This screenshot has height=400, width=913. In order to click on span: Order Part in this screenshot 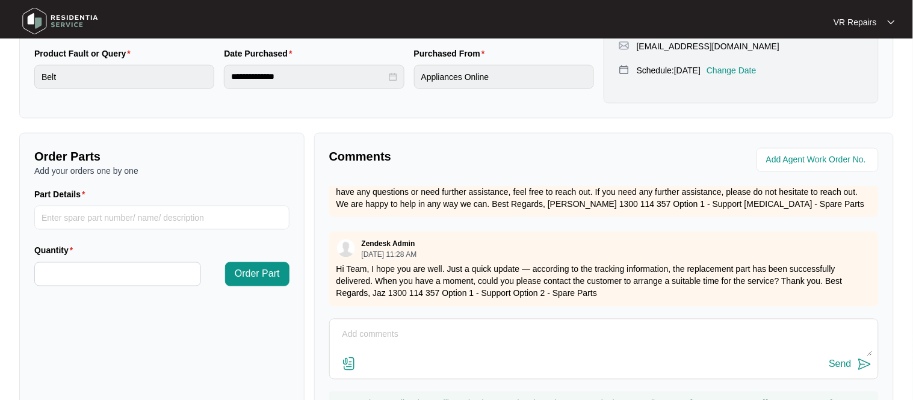, I will do `click(257, 274)`.